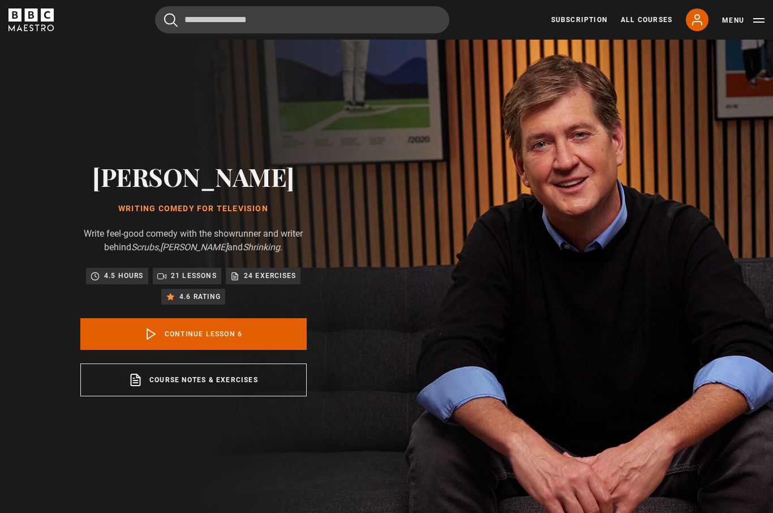 The image size is (773, 513). Describe the element at coordinates (261, 247) in the screenshot. I see `i: Shrinking` at that location.